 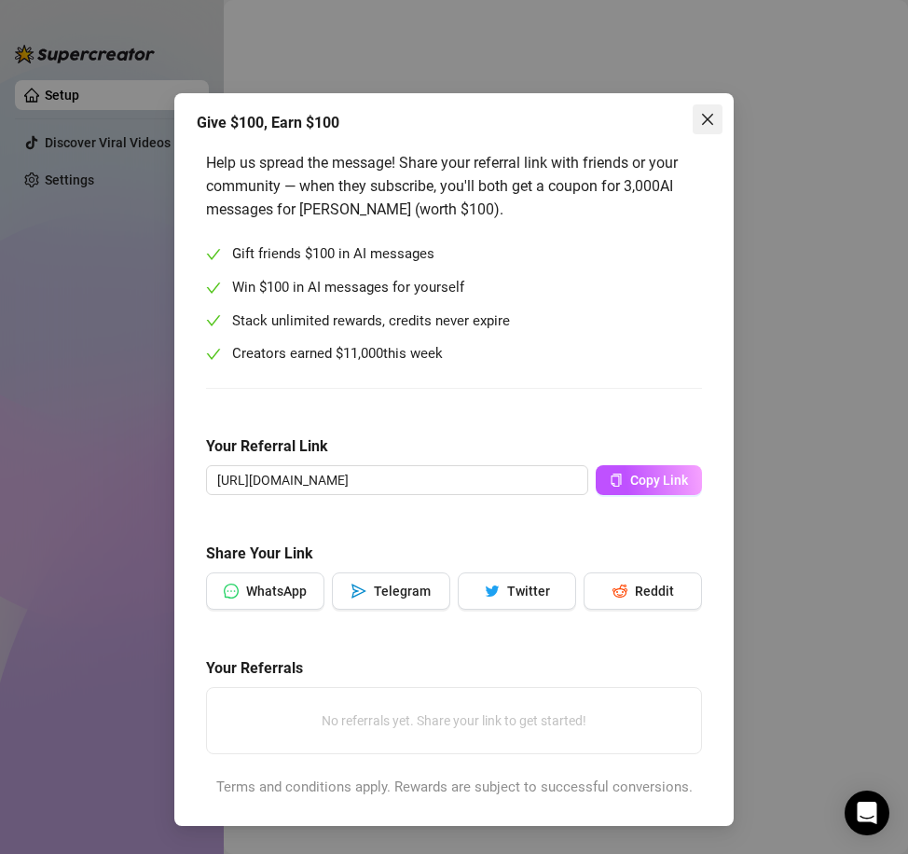 I want to click on span: WhatsApp, so click(x=276, y=591).